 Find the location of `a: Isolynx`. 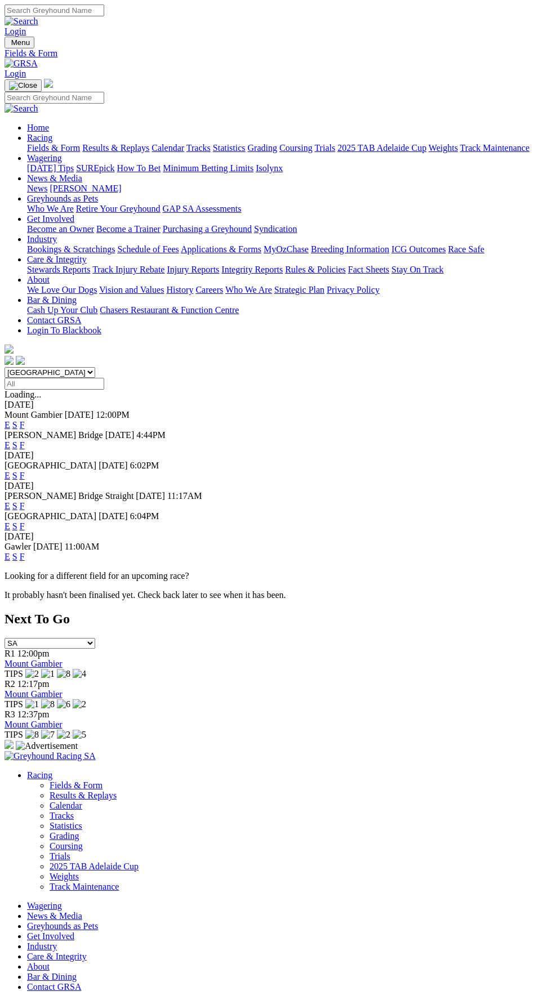

a: Isolynx is located at coordinates (269, 168).